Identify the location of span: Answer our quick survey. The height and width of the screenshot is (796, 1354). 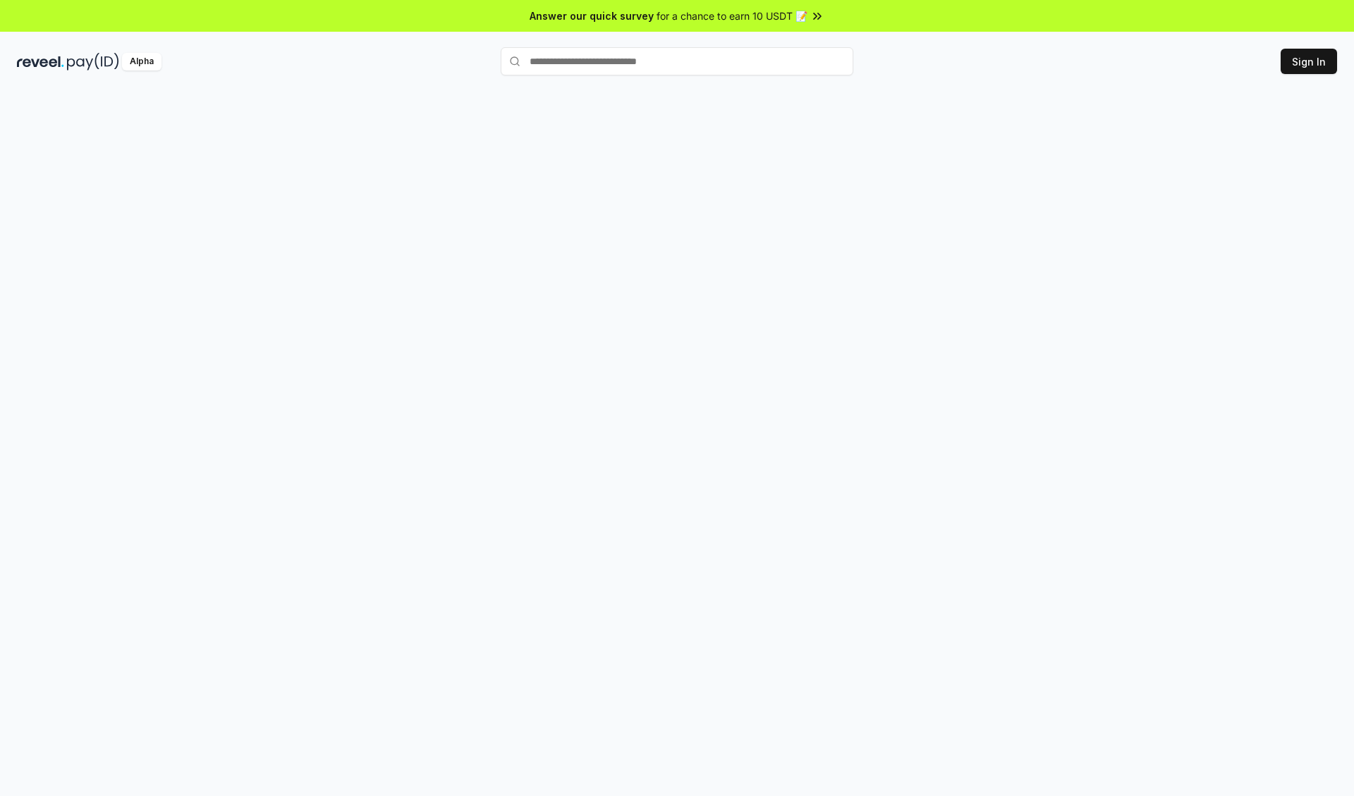
(592, 16).